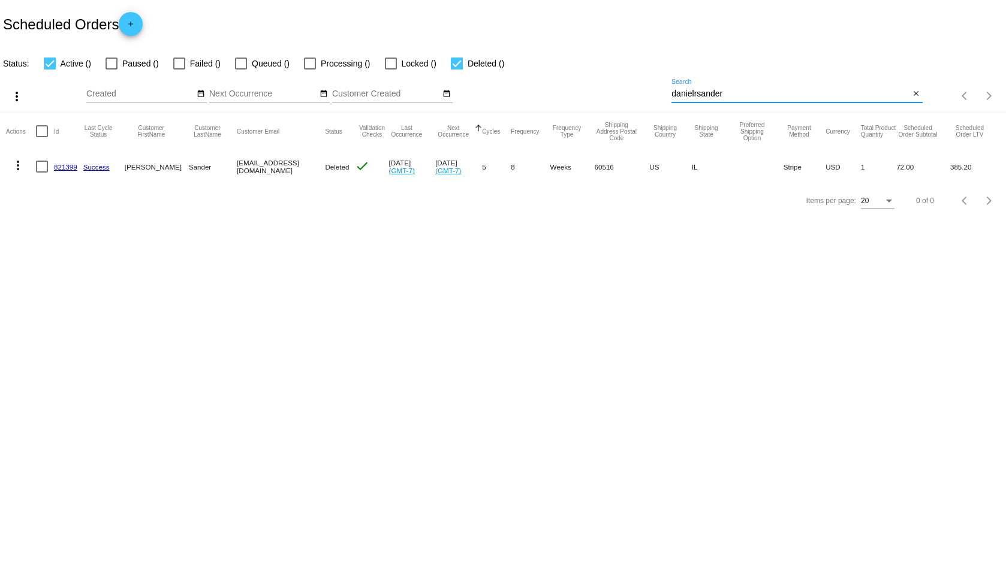  What do you see at coordinates (525, 131) in the screenshot?
I see `button: Change sorting for Frequency` at bounding box center [525, 131].